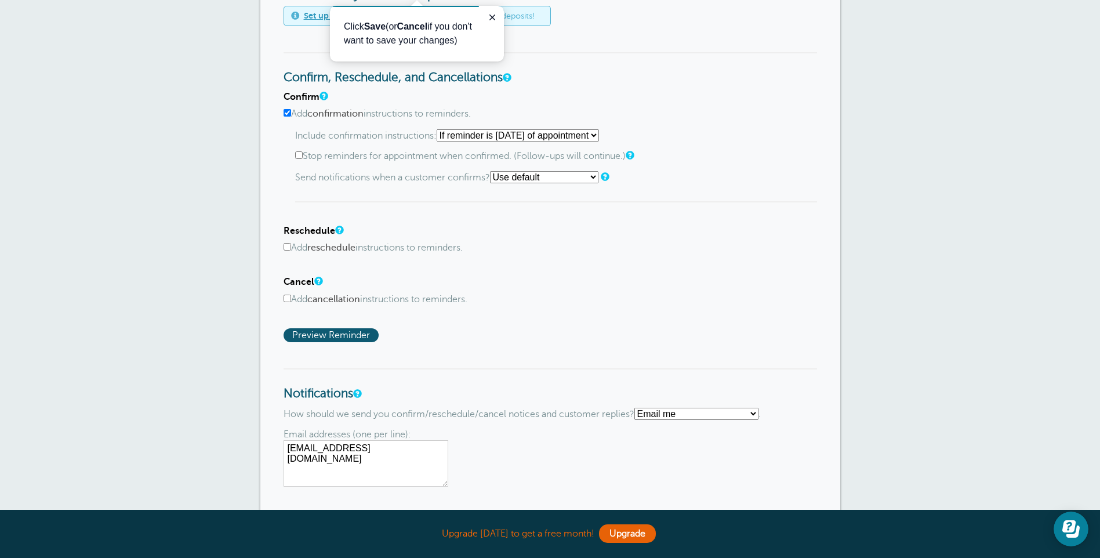 This screenshot has height=558, width=1100. Describe the element at coordinates (419, 16) in the screenshot. I see `span: to receive payments or deposits!` at that location.